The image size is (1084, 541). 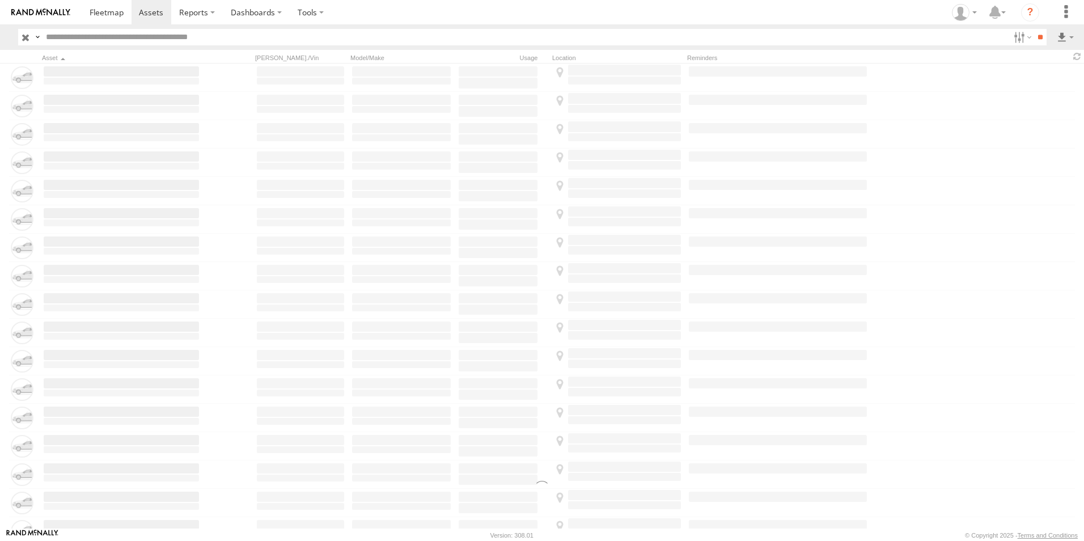 I want to click on a: Visit our Website, so click(x=32, y=535).